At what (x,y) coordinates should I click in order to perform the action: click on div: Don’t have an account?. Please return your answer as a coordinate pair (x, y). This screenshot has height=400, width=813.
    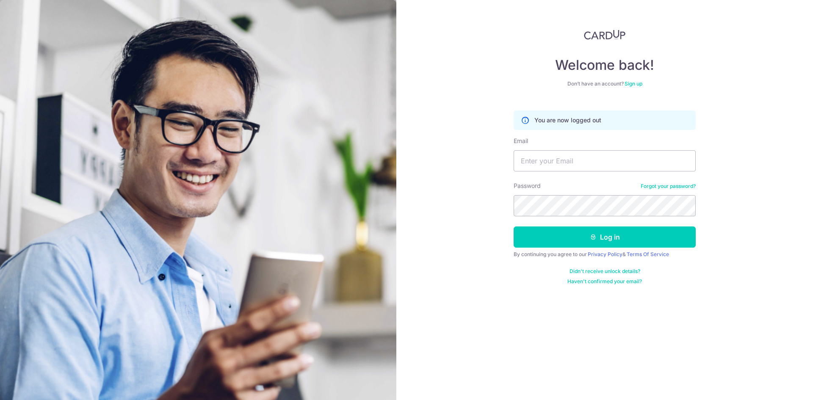
    Looking at the image, I should click on (604, 84).